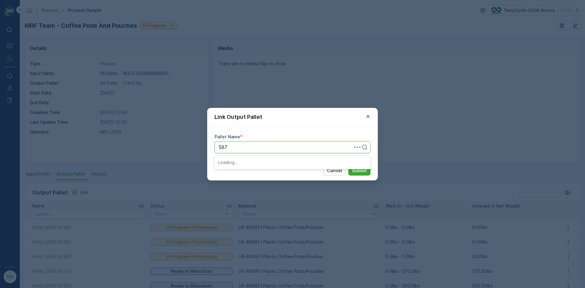 The height and width of the screenshot is (288, 585). What do you see at coordinates (335, 171) in the screenshot?
I see `p: Cancel` at bounding box center [335, 171].